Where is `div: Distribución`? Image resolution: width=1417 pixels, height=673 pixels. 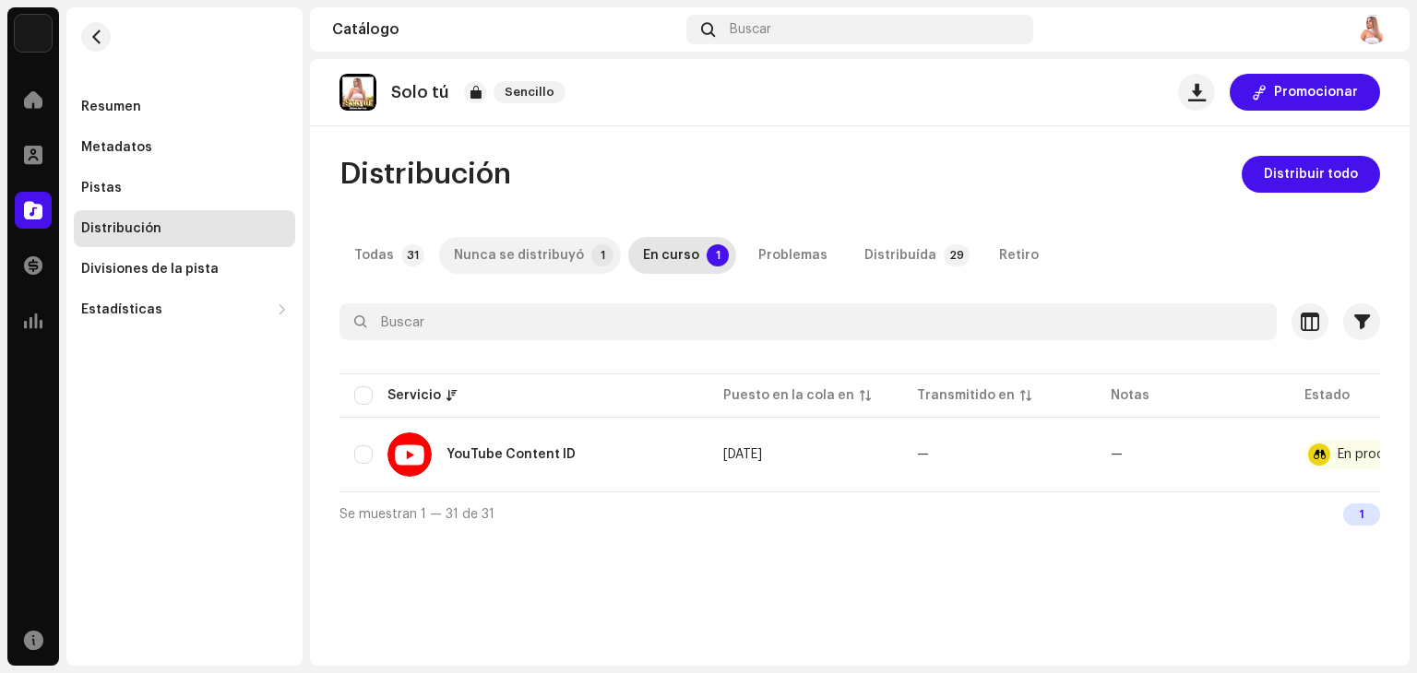
div: Distribución is located at coordinates (121, 229).